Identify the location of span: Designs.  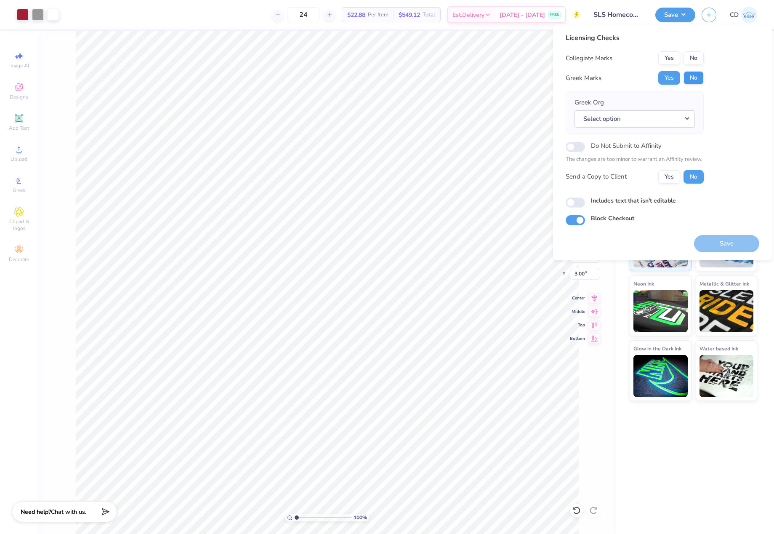
(19, 97).